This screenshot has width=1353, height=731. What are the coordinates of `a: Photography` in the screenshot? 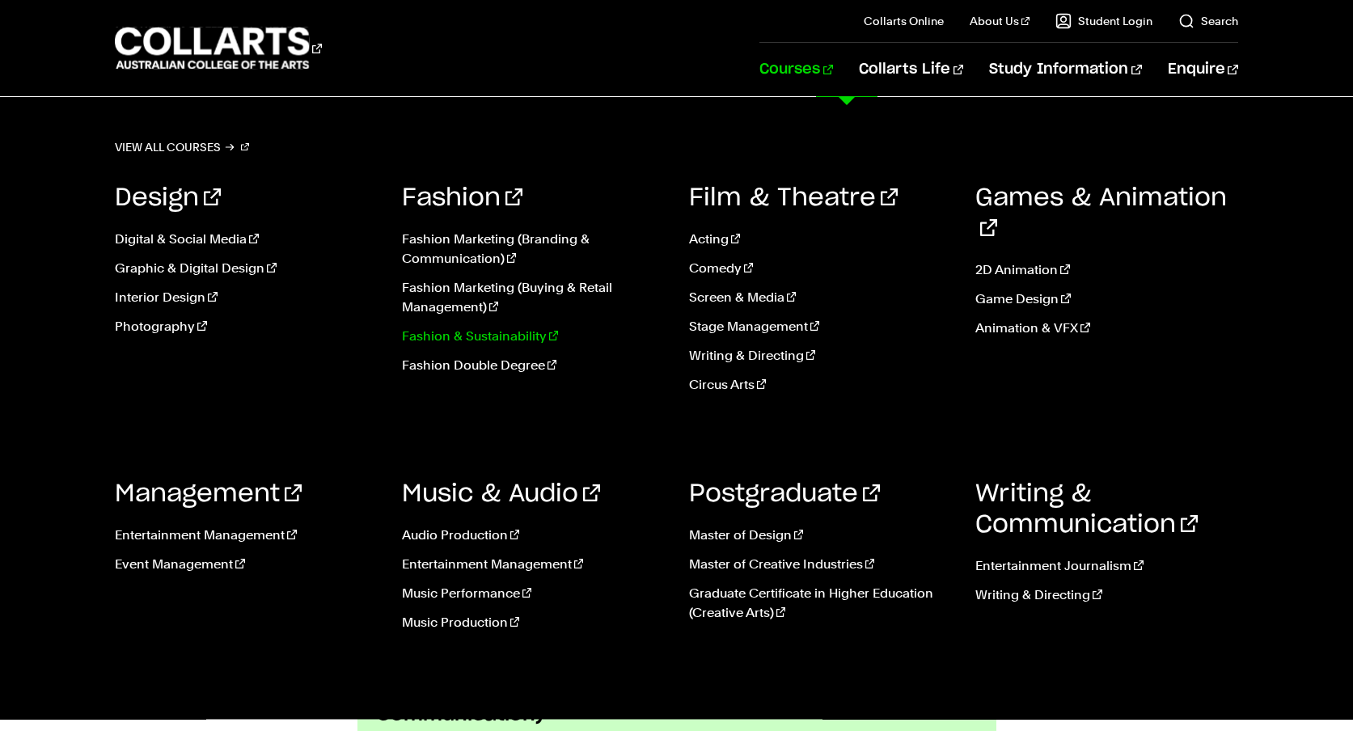 It's located at (246, 327).